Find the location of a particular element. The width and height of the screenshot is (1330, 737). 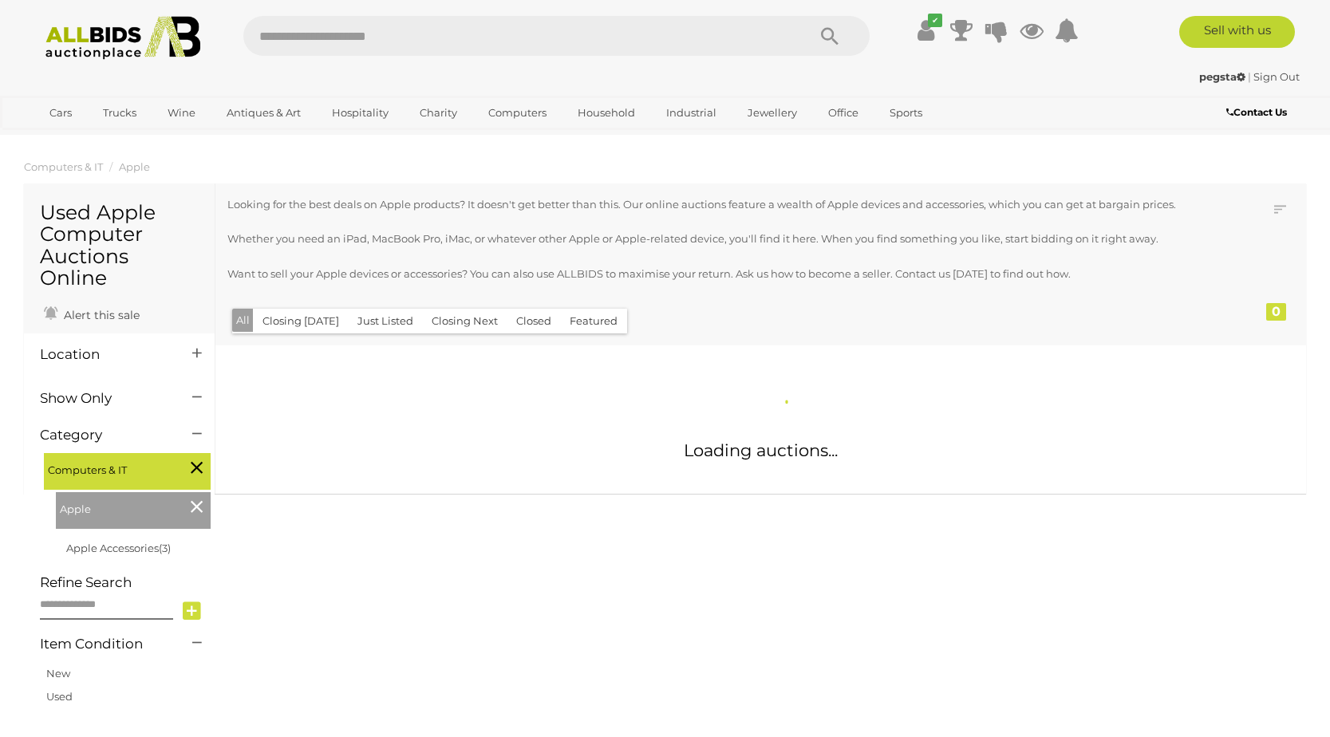

span: Alert this sale is located at coordinates (100, 315).